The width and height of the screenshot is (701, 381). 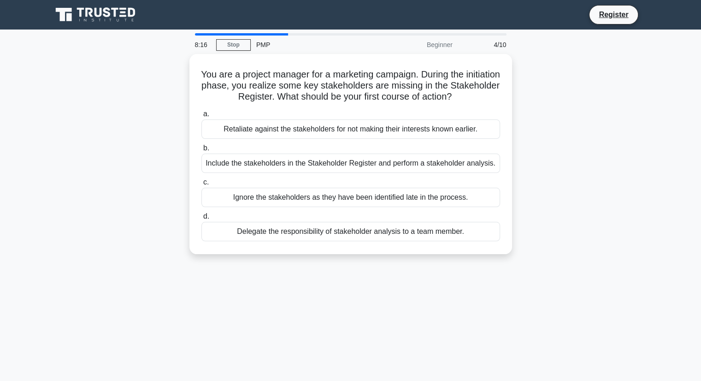 I want to click on div: Ignore the stakeholders as they have been identified late in the process., so click(x=351, y=197).